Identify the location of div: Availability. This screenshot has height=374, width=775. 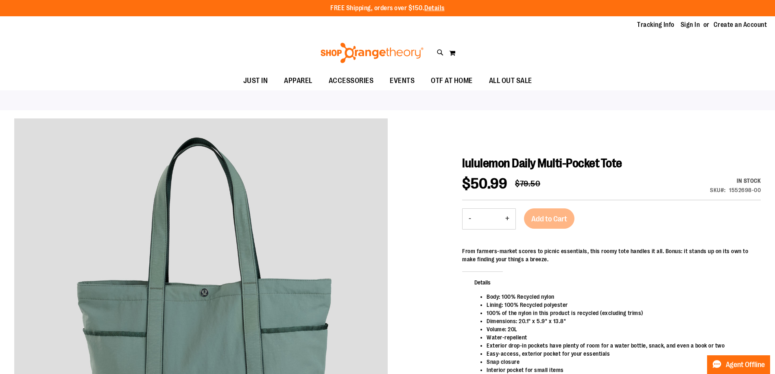
(735, 181).